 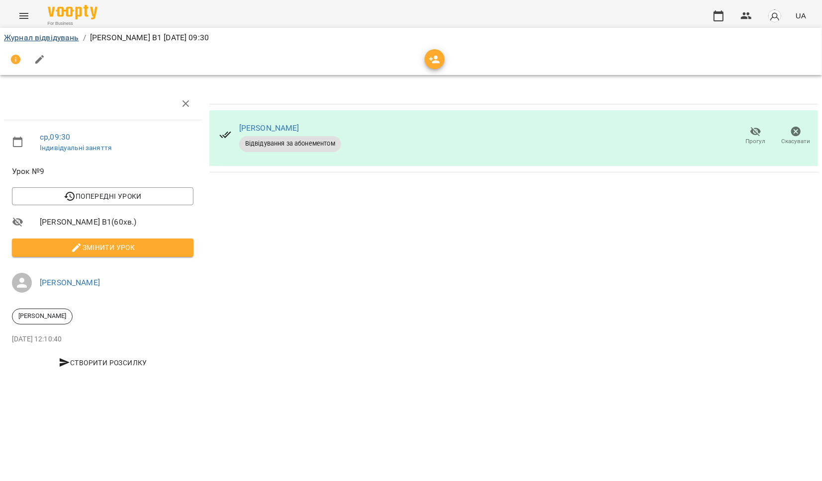 I want to click on span: Відвідування за абонементом, so click(x=290, y=144).